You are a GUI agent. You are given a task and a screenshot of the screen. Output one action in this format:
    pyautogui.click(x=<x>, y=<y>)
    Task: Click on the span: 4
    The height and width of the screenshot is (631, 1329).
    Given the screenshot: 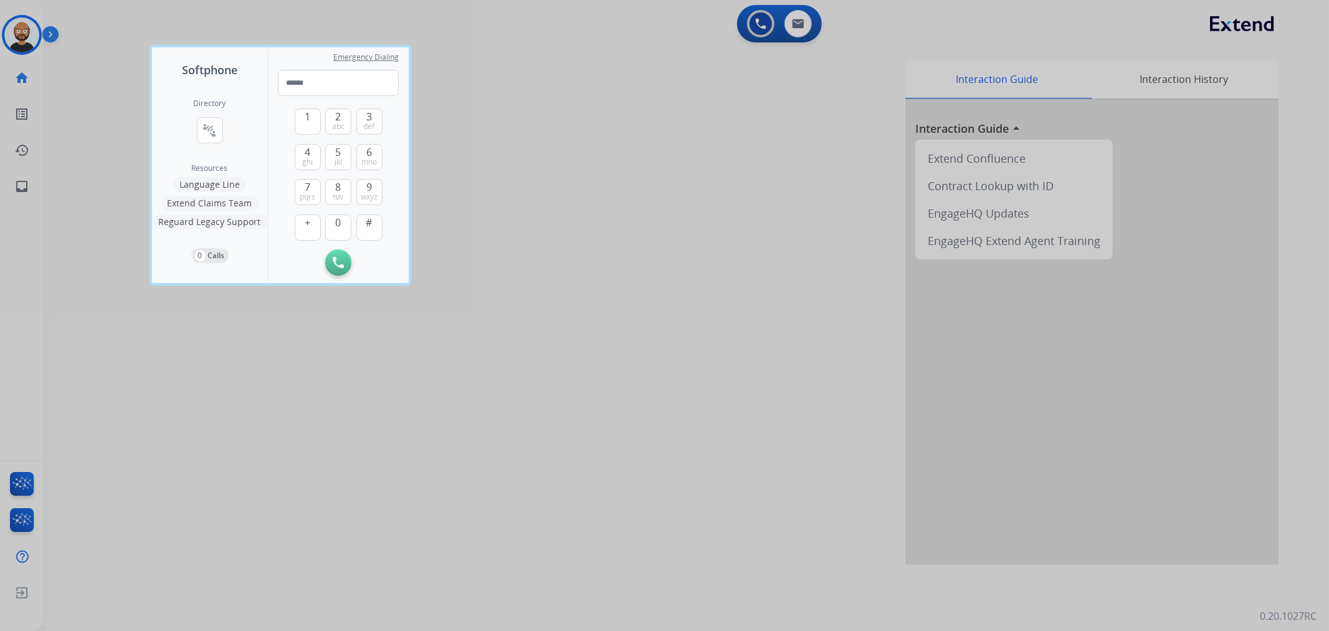 What is the action you would take?
    pyautogui.click(x=307, y=152)
    